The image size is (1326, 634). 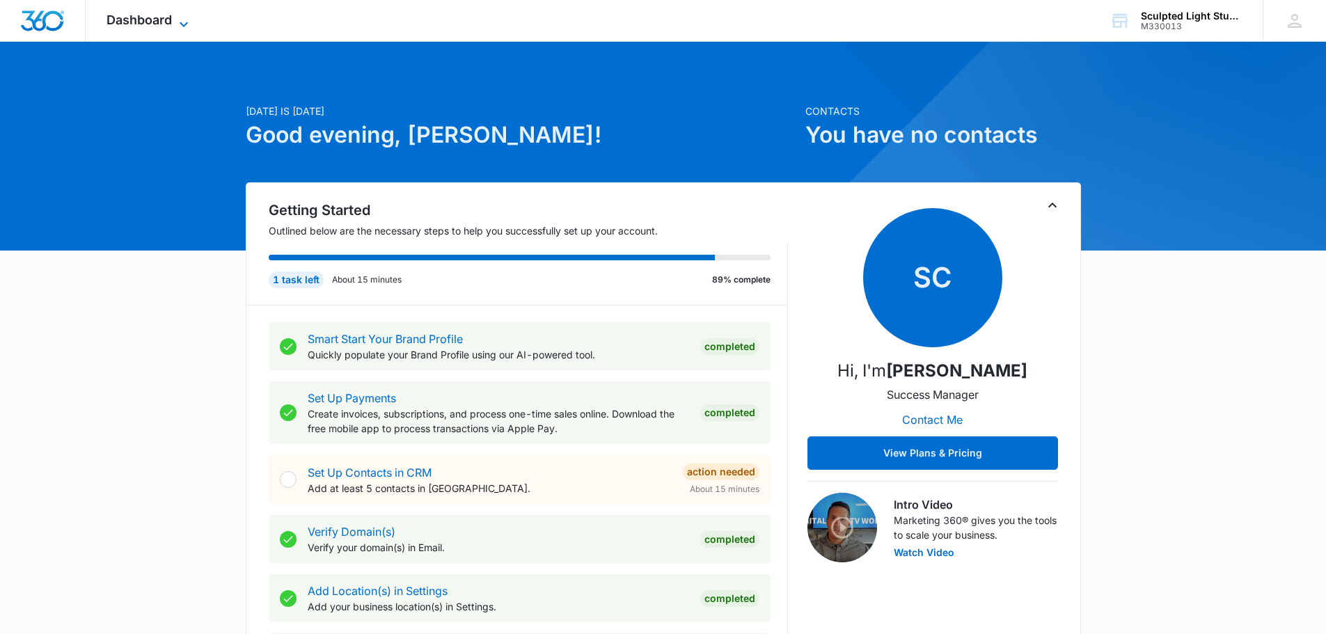 I want to click on h3: Intro Video, so click(x=976, y=505).